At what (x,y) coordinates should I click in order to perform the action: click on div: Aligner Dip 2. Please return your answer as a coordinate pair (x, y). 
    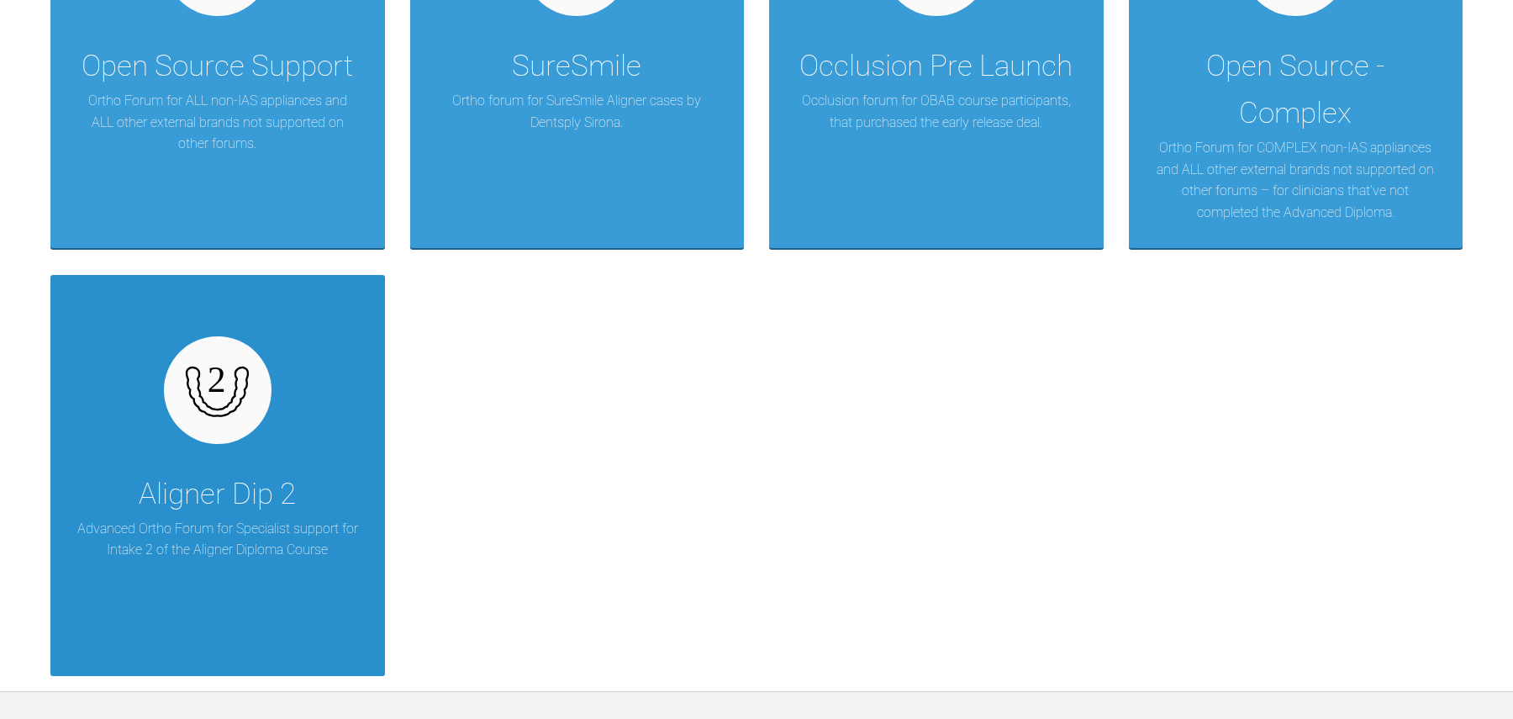
    Looking at the image, I should click on (217, 494).